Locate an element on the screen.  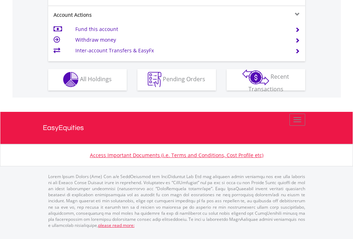
button: Recent Transactions is located at coordinates (266, 80).